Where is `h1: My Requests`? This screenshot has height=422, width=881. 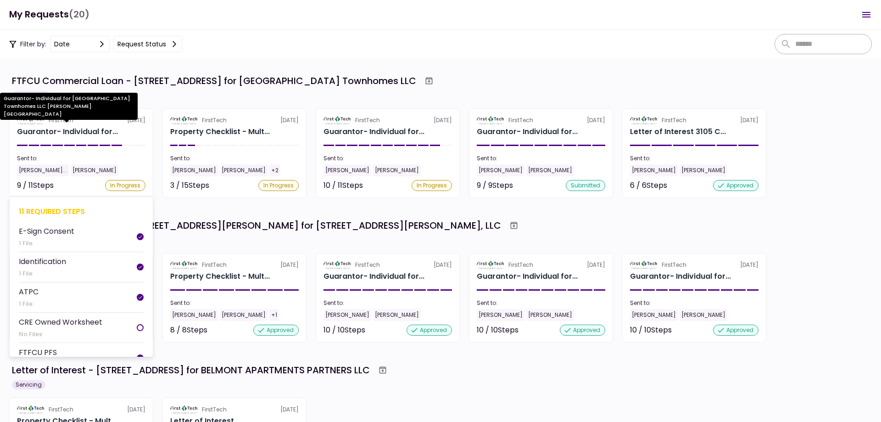 h1: My Requests is located at coordinates (49, 14).